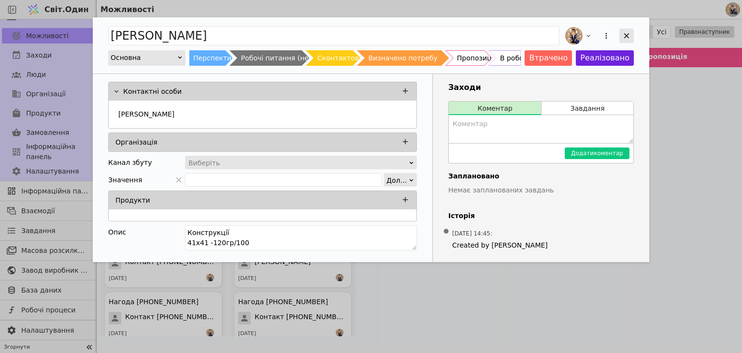  What do you see at coordinates (501, 190) in the screenshot?
I see `font: Немає запланованих завдань` at bounding box center [501, 190].